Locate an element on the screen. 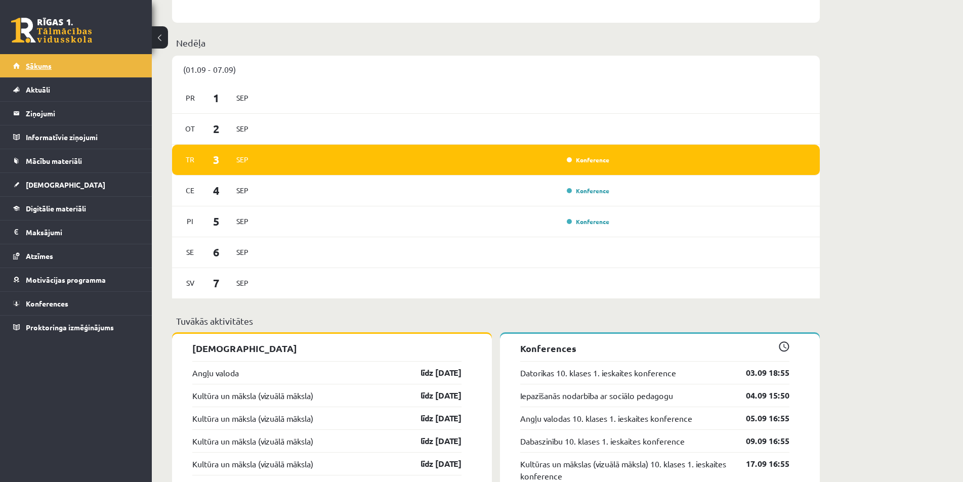  a: Angļu valodas 10. klases 1. ieskaites konference is located at coordinates (606, 418).